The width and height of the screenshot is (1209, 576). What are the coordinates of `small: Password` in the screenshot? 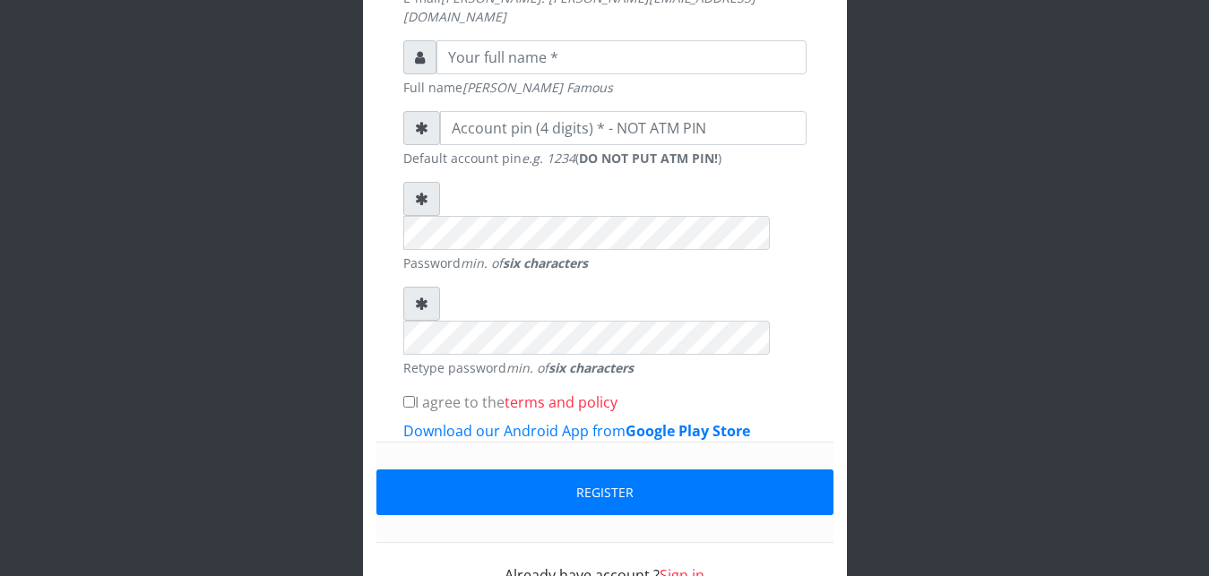 It's located at (605, 263).